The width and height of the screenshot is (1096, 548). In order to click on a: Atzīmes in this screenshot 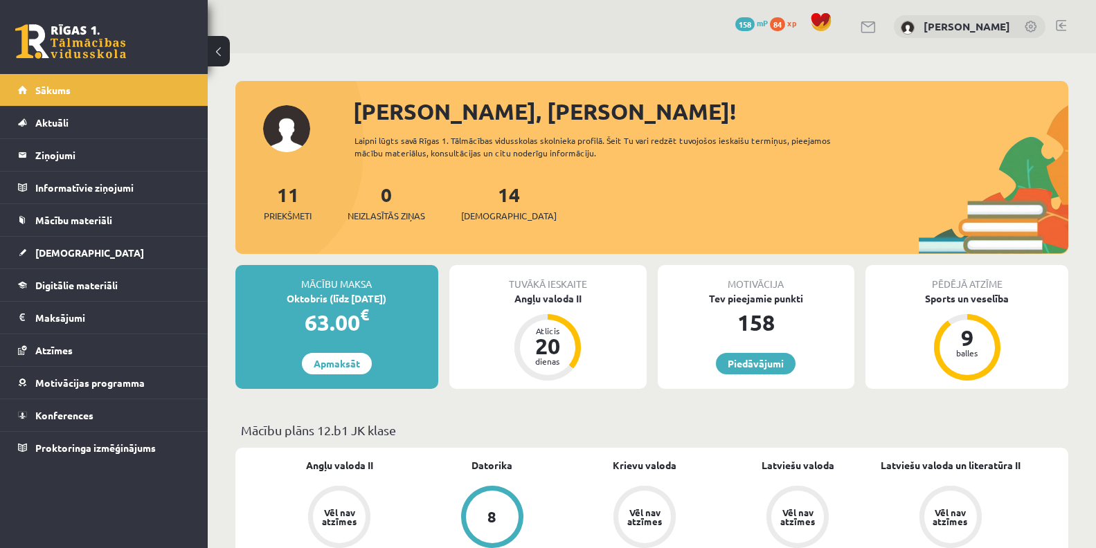, I will do `click(104, 350)`.